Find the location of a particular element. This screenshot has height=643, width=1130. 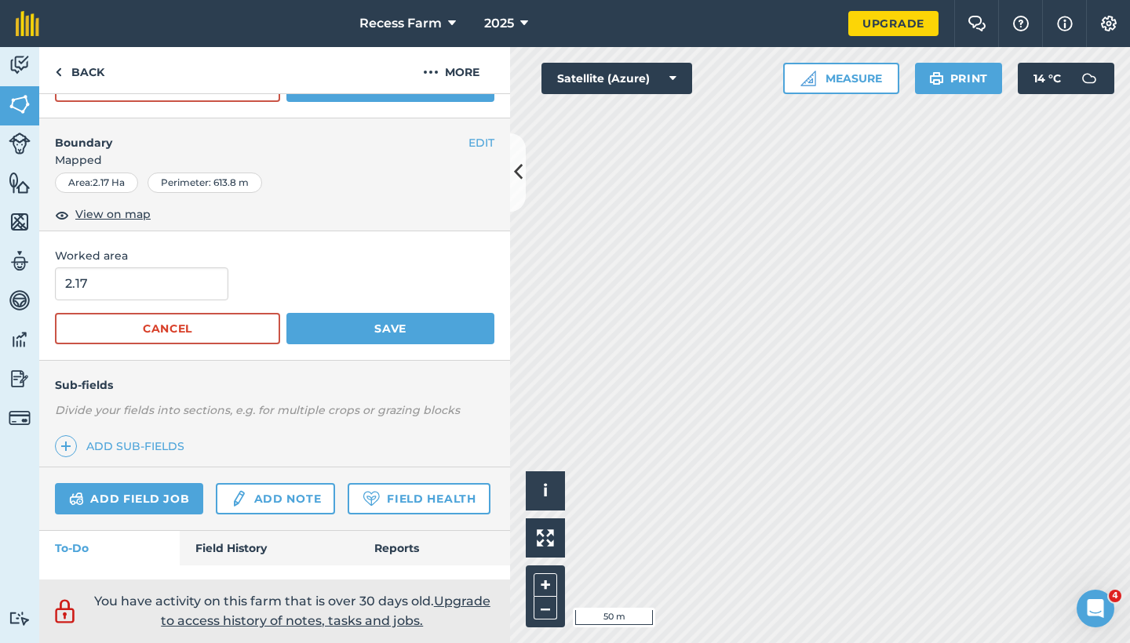

img: Ruler icon is located at coordinates (808, 78).